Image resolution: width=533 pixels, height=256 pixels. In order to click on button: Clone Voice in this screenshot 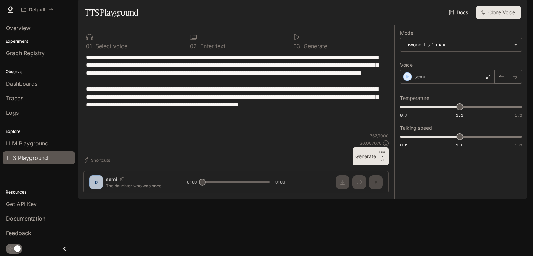, I will do `click(498, 12)`.